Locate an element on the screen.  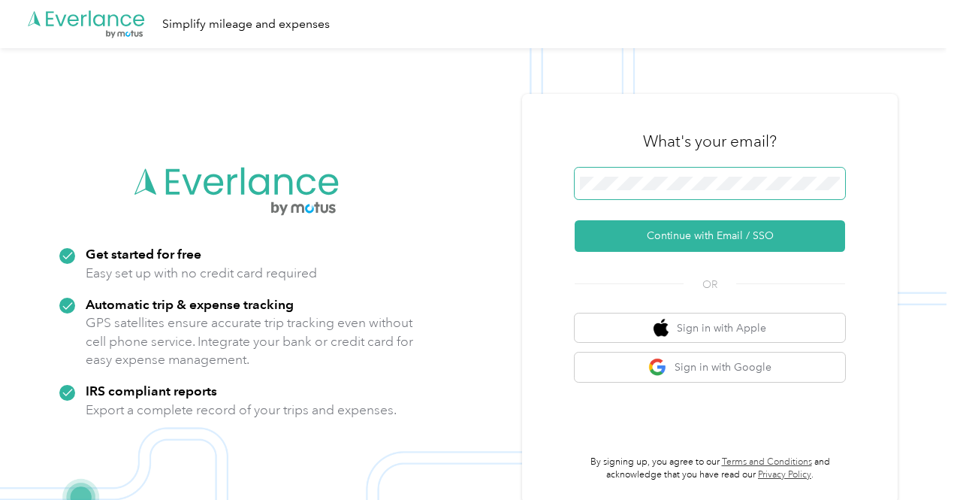
strong: Get started for free is located at coordinates (143, 253).